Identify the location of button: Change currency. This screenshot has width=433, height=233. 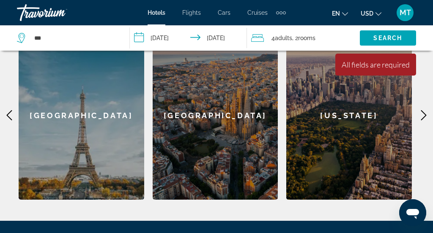
(371, 13).